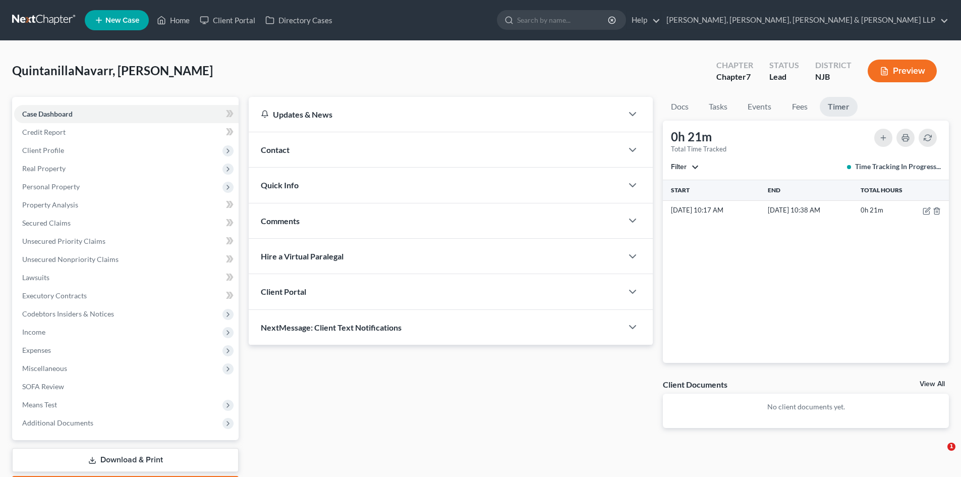 The width and height of the screenshot is (961, 477). What do you see at coordinates (39, 404) in the screenshot?
I see `span: Means Test` at bounding box center [39, 404].